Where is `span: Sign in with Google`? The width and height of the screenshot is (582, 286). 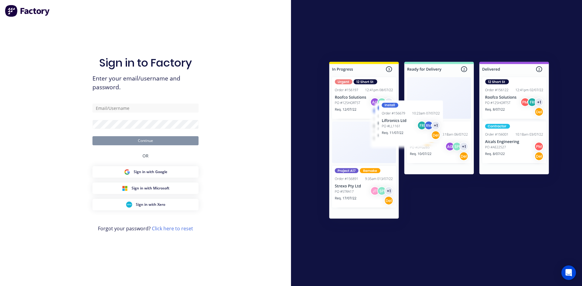
span: Sign in with Google is located at coordinates (150, 172).